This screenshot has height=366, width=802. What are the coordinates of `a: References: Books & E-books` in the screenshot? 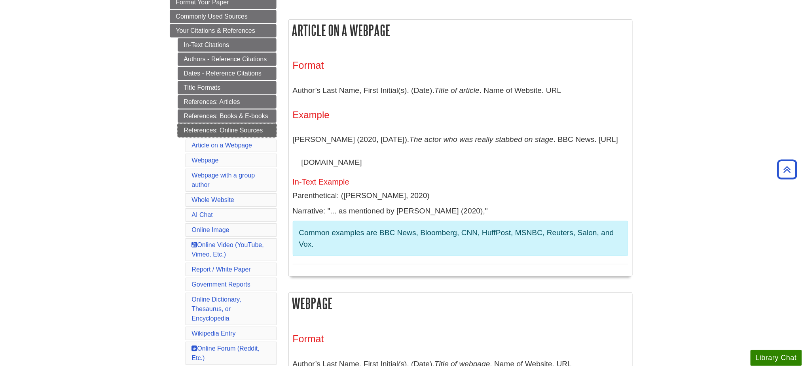 It's located at (227, 116).